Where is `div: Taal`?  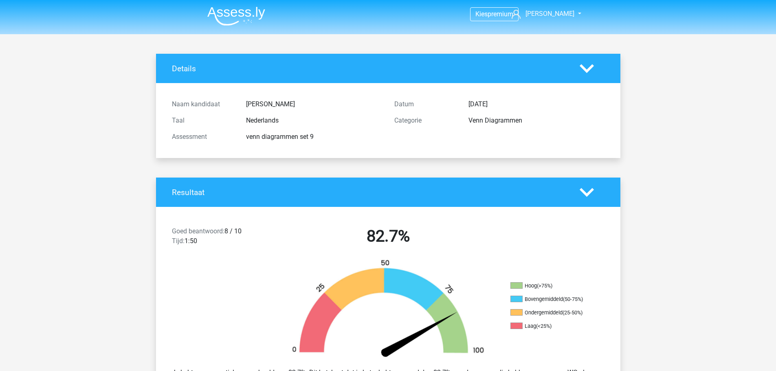
div: Taal is located at coordinates (203, 121).